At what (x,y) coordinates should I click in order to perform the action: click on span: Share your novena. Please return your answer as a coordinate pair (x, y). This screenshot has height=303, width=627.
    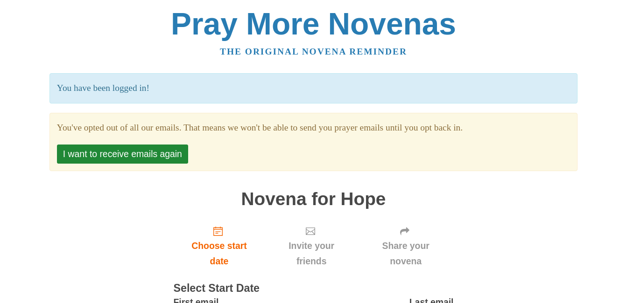
    Looking at the image, I should click on (406, 254).